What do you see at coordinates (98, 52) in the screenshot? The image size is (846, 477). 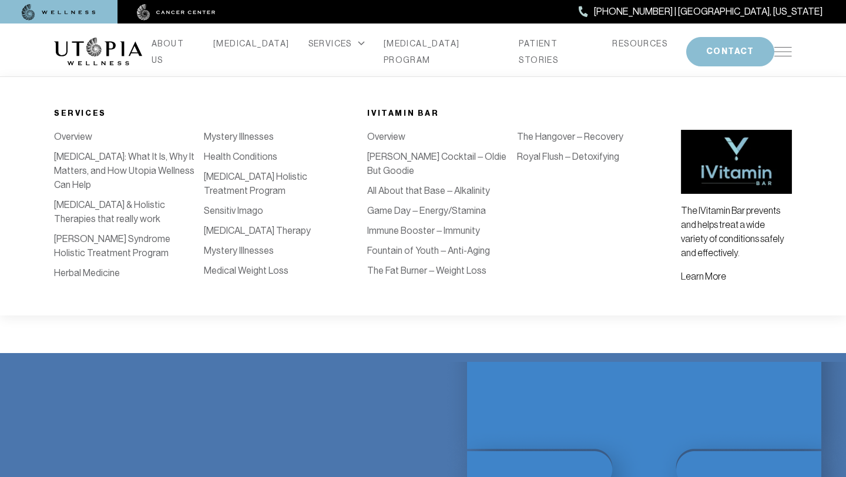 I see `img: logo` at bounding box center [98, 52].